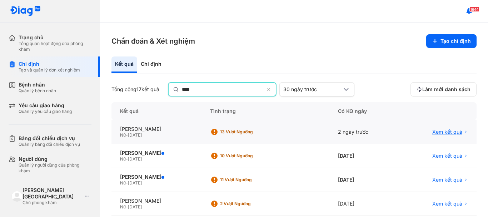 Image resolution: width=488 pixels, height=217 pixels. What do you see at coordinates (52, 203) in the screenshot?
I see `div: Chủ phòng khám` at bounding box center [52, 203].